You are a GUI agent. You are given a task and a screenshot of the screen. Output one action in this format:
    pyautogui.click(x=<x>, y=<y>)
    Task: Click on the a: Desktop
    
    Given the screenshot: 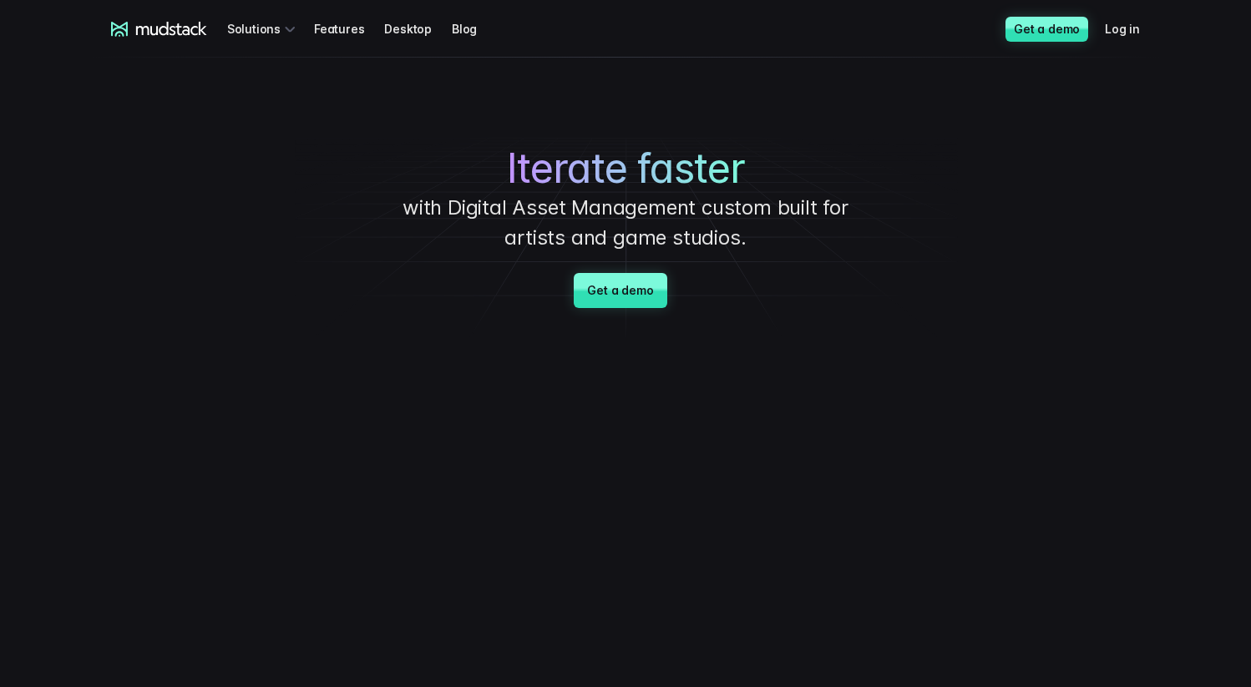 What is the action you would take?
    pyautogui.click(x=418, y=28)
    